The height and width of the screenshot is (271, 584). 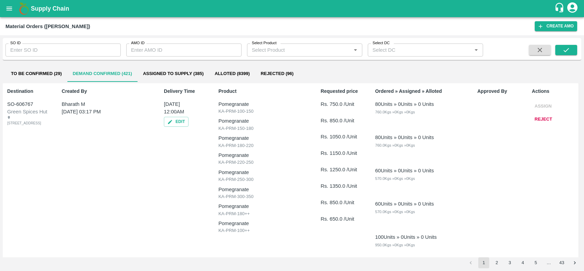 What do you see at coordinates (343, 219) in the screenshot?
I see `p: Rs. 650.0 /Unit` at bounding box center [343, 219].